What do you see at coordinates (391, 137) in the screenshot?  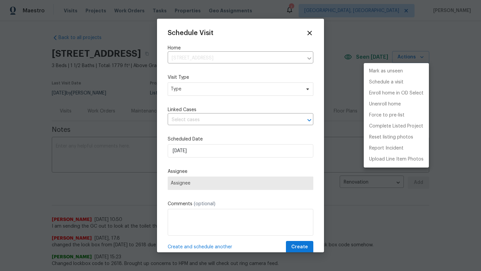 I see `p: Reset listing photos` at bounding box center [391, 137].